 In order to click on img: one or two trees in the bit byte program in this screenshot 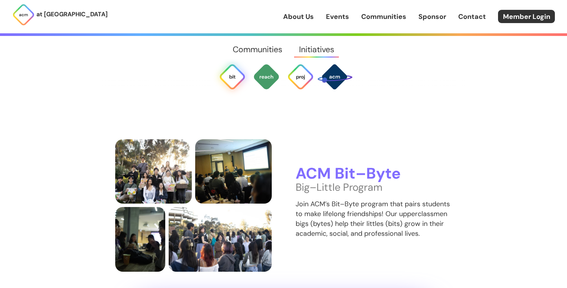, I will do `click(153, 172)`.